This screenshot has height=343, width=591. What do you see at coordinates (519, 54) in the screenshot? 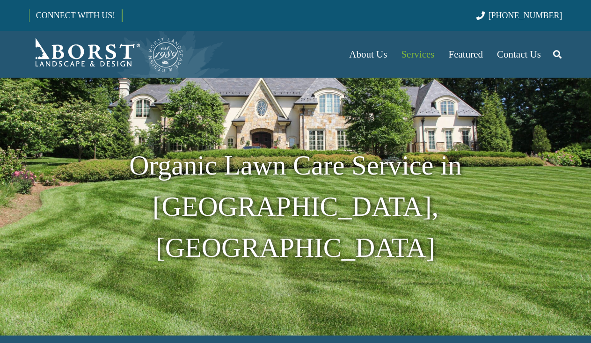
I see `span: Contact Us` at bounding box center [519, 54].